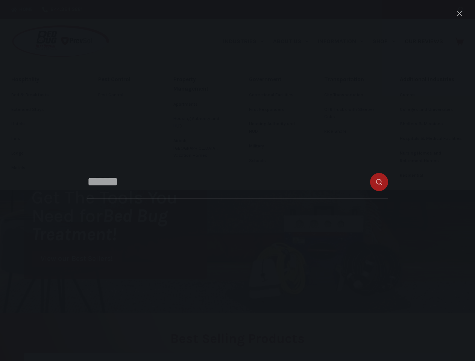 The height and width of the screenshot is (361, 475). What do you see at coordinates (77, 259) in the screenshot?
I see `span: View our Best Sellers!` at bounding box center [77, 259].